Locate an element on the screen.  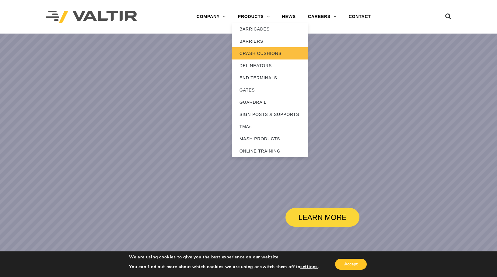
a: ONLINE TRAINING is located at coordinates (270, 151).